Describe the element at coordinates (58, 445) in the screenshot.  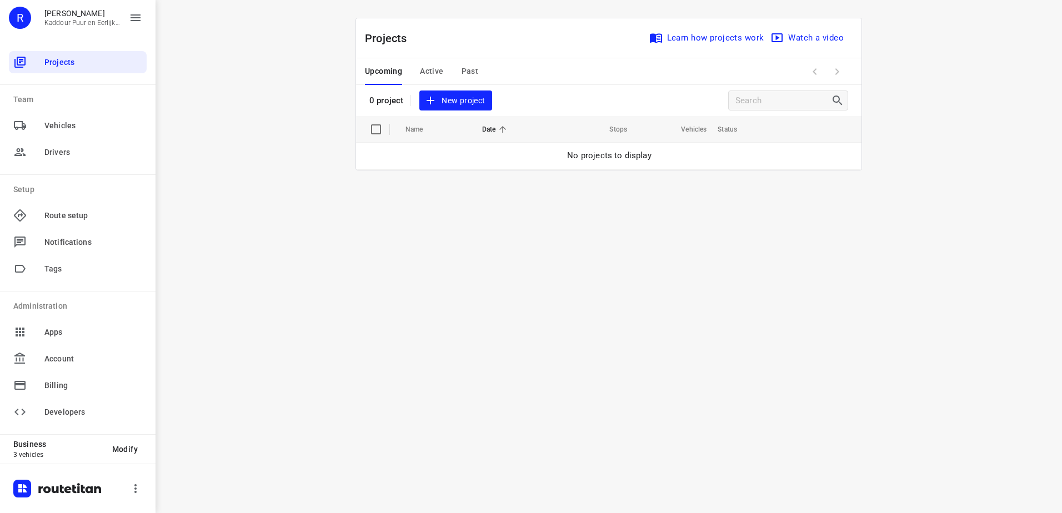
I see `p: Business` at that location.